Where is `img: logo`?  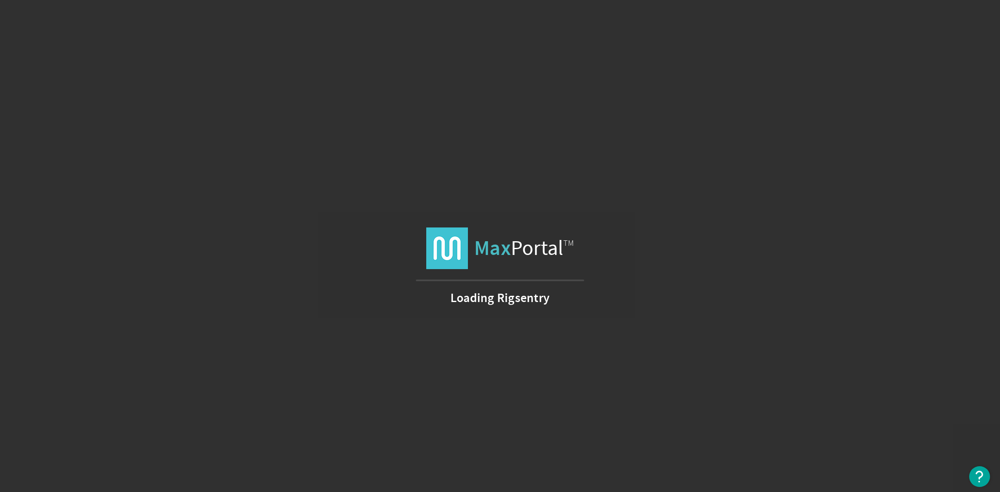 img: logo is located at coordinates (447, 248).